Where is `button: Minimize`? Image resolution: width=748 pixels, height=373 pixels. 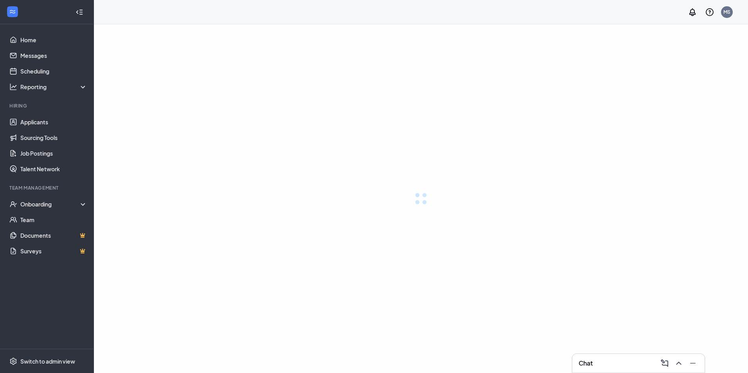
button: Minimize is located at coordinates (692, 363).